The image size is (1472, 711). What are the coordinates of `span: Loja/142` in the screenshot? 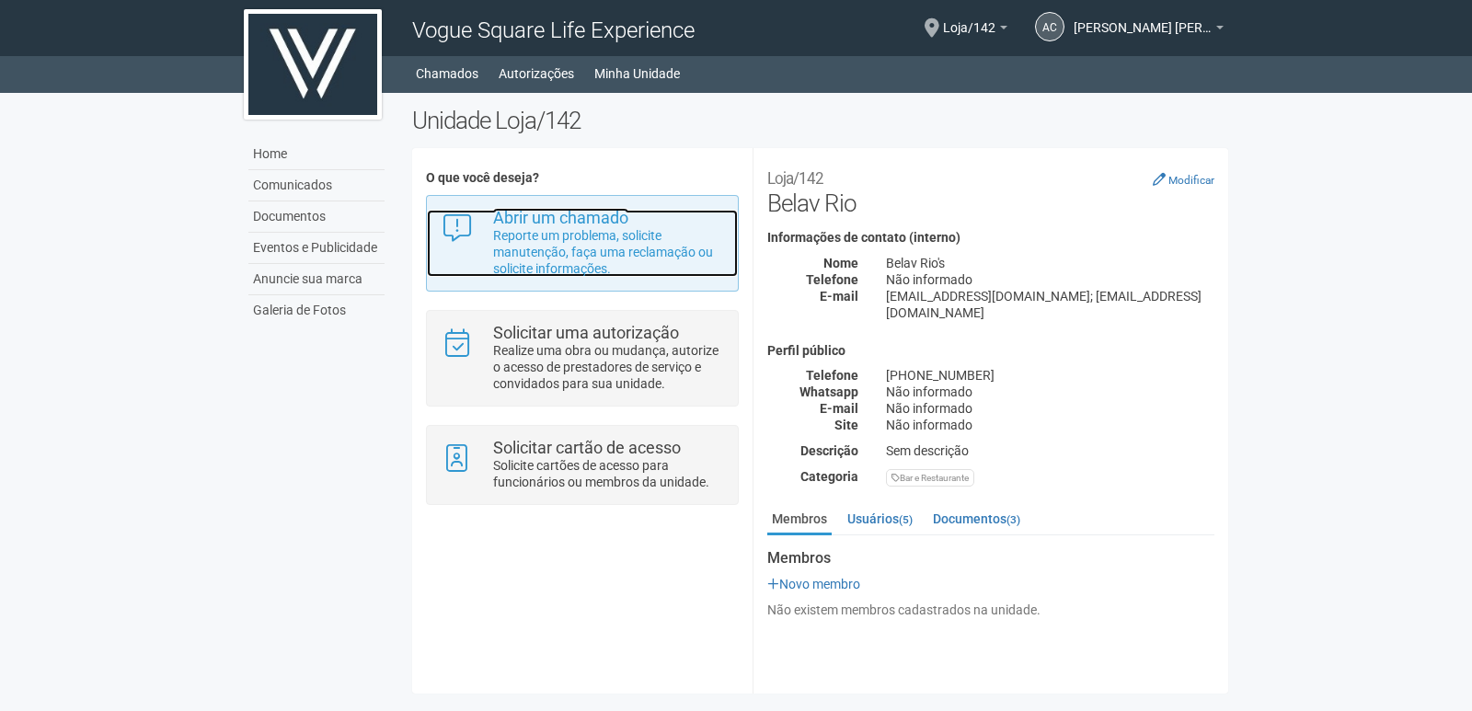 It's located at (969, 18).